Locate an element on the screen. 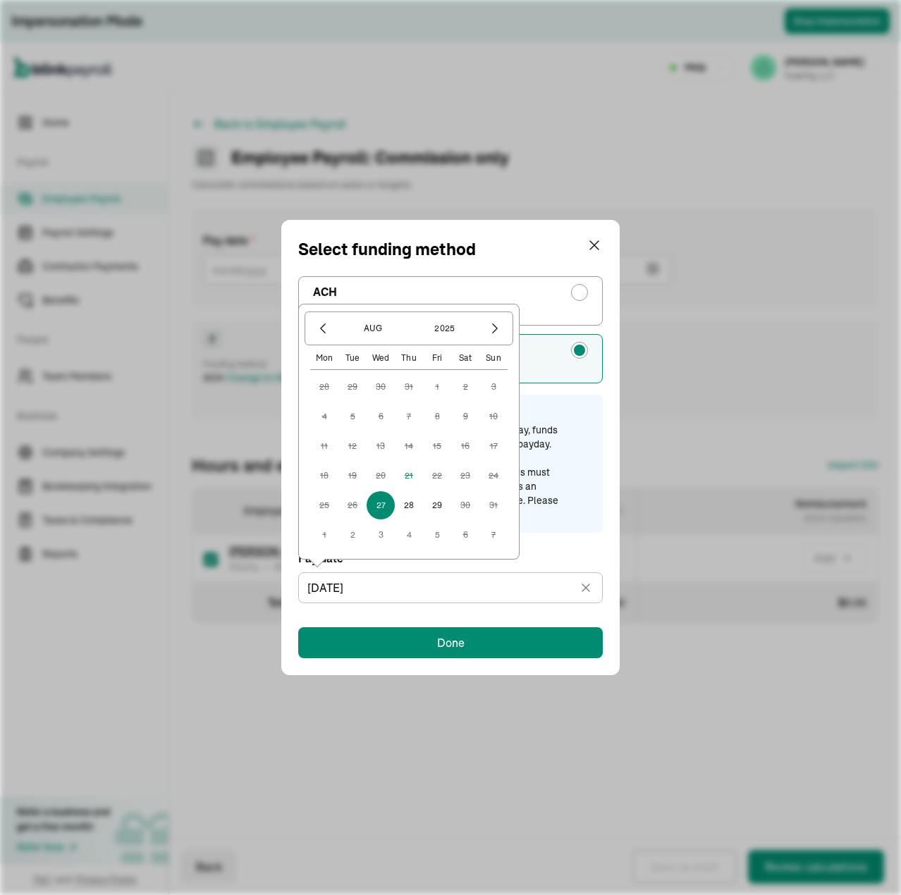  div: Tue is located at coordinates (353, 358).